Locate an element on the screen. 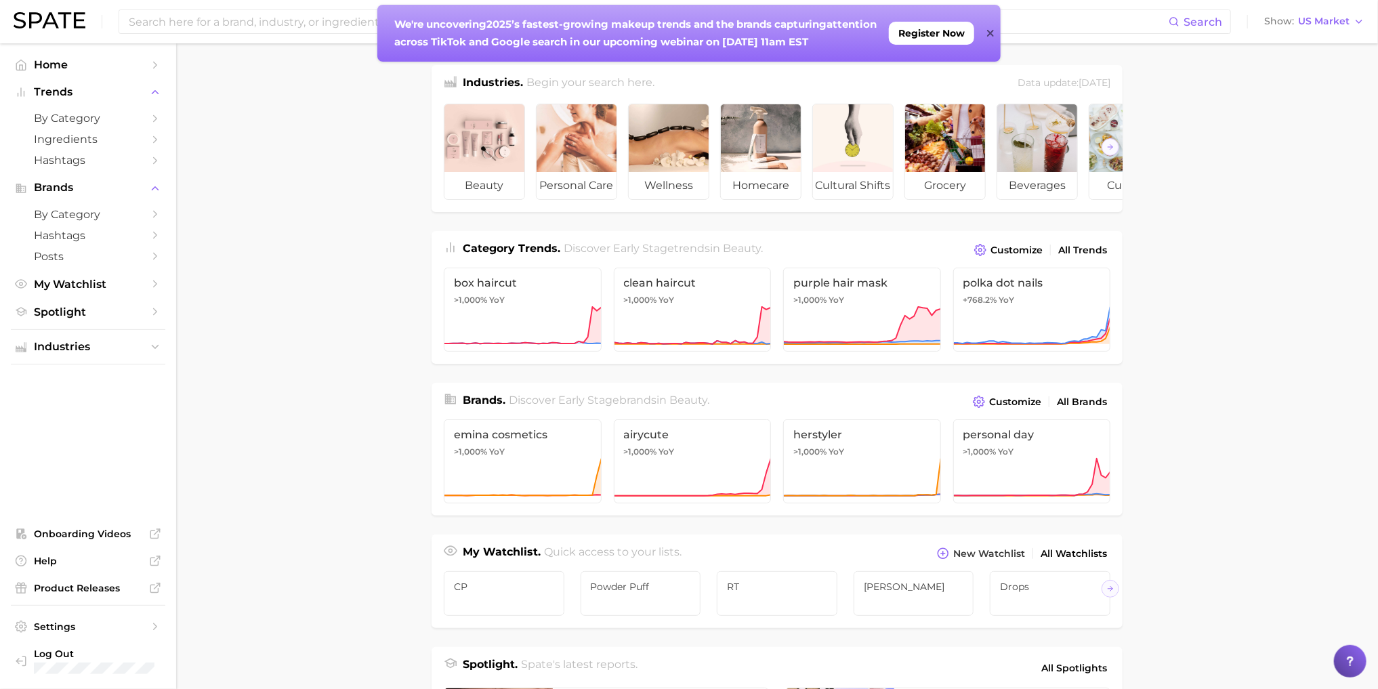 This screenshot has height=689, width=1378. h2: Quick access to your lists. is located at coordinates (613, 554).